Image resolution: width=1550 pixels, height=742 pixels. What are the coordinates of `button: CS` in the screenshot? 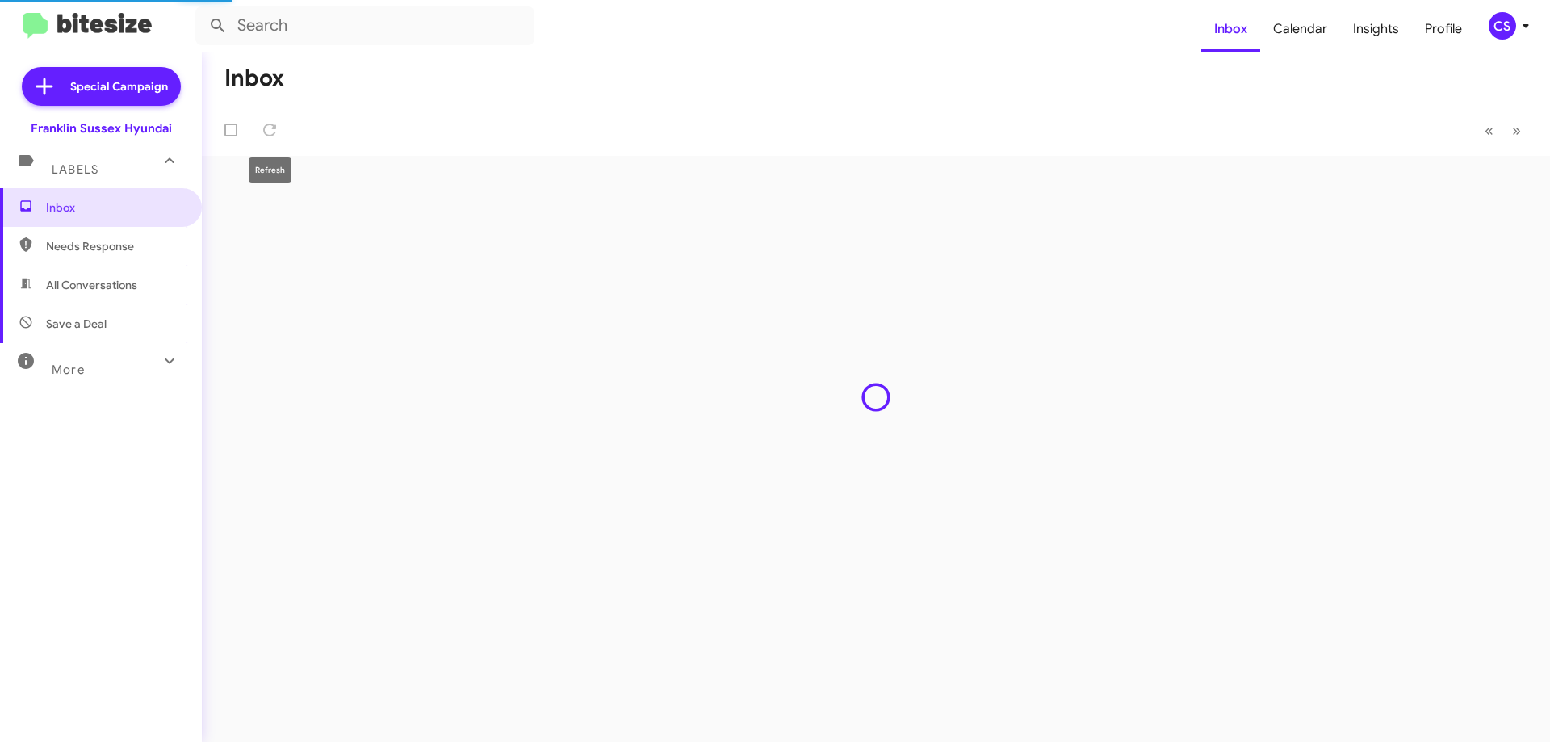 It's located at (1504, 26).